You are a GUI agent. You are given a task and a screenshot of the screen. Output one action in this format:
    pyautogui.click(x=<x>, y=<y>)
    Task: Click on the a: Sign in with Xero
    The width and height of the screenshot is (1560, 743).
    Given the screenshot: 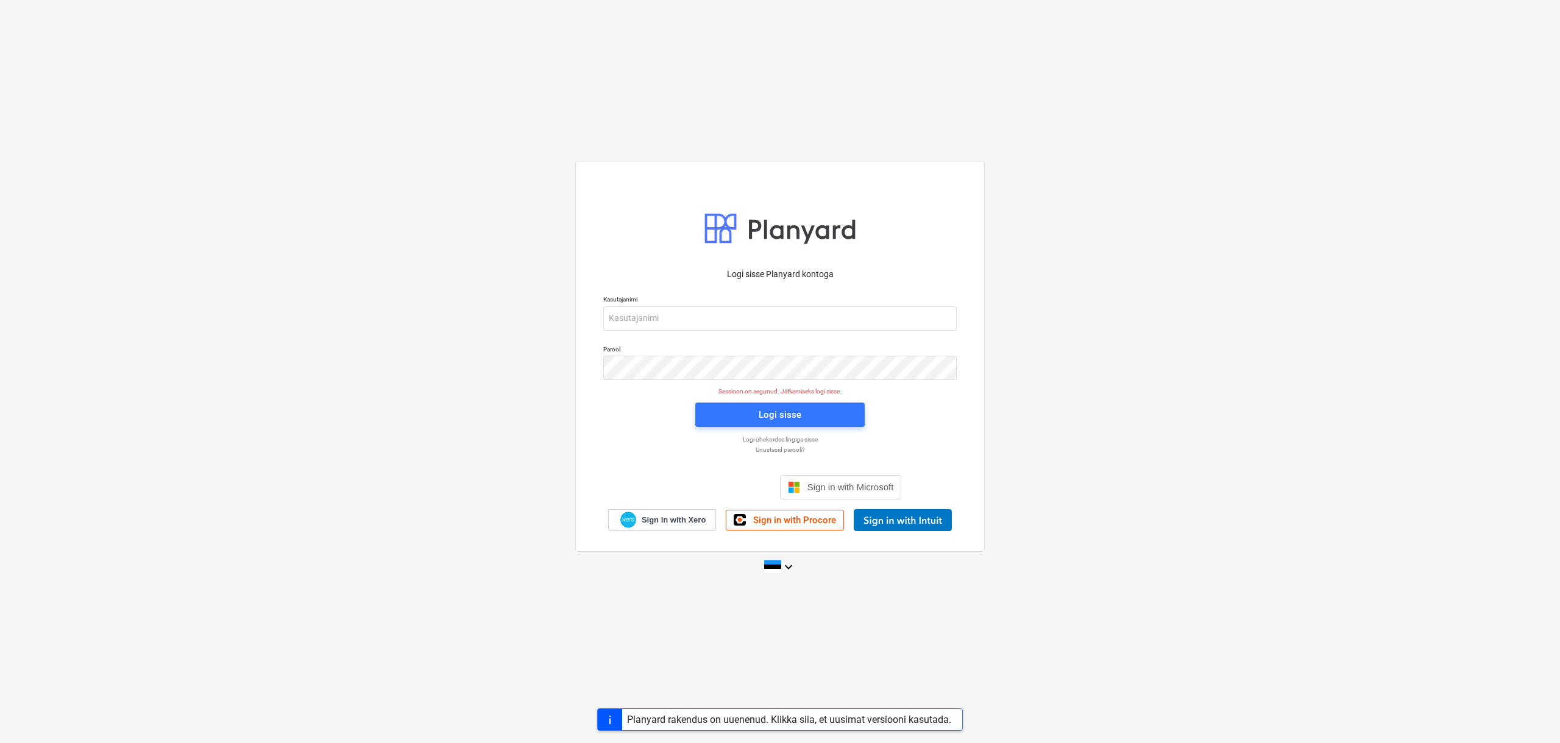 What is the action you would take?
    pyautogui.click(x=662, y=520)
    